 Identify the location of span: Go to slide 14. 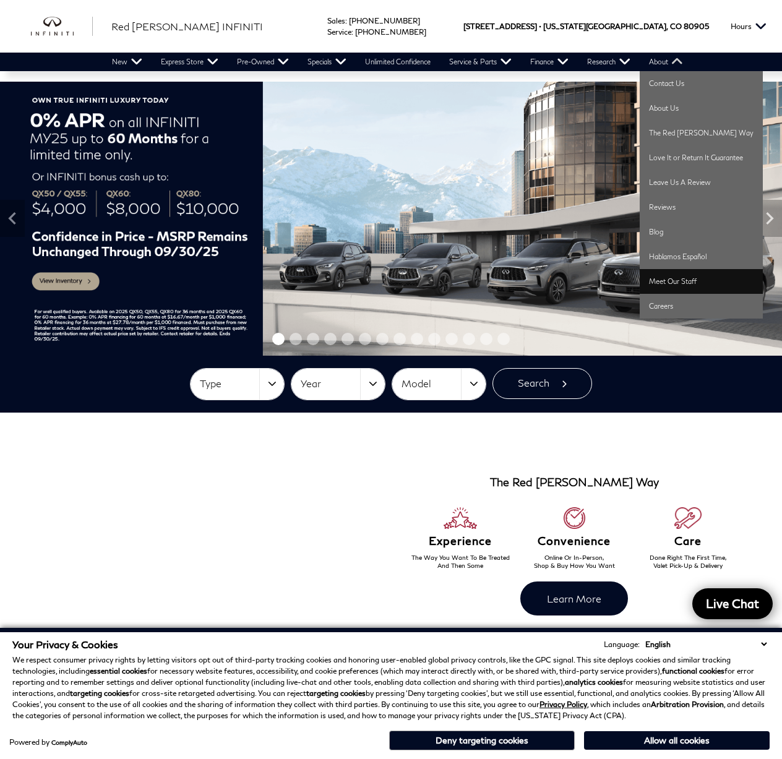
(503, 339).